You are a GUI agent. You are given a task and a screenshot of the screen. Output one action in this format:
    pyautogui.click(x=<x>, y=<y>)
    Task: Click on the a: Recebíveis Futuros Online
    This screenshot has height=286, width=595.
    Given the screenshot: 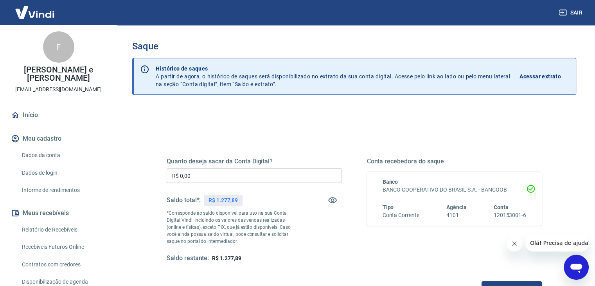 What is the action you would take?
    pyautogui.click(x=63, y=246)
    